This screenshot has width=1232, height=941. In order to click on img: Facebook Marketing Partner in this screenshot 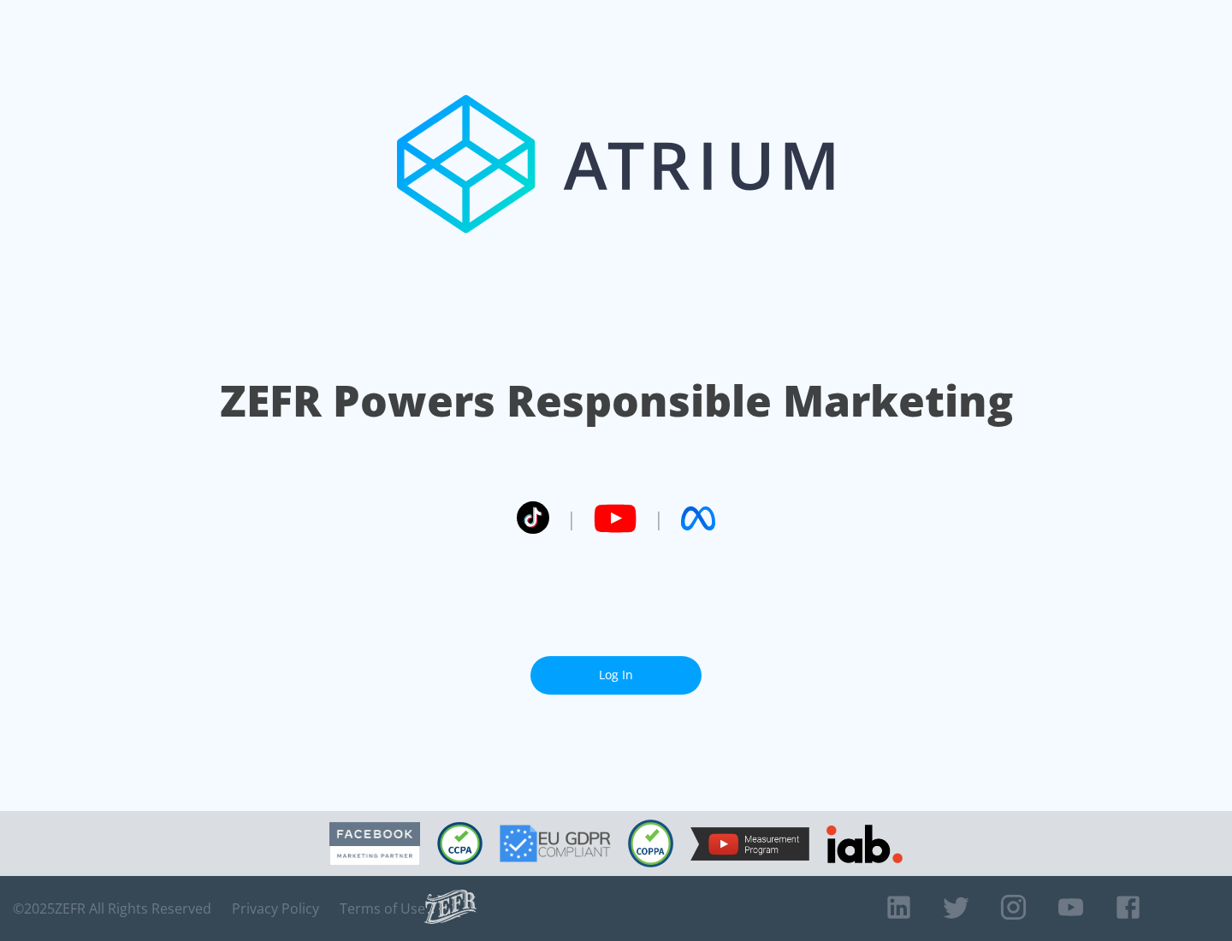, I will do `click(375, 843)`.